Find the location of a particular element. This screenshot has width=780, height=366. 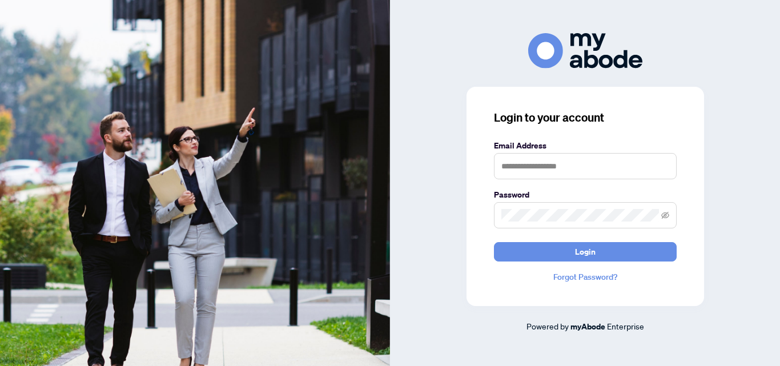

a: myAbode is located at coordinates (587, 326).